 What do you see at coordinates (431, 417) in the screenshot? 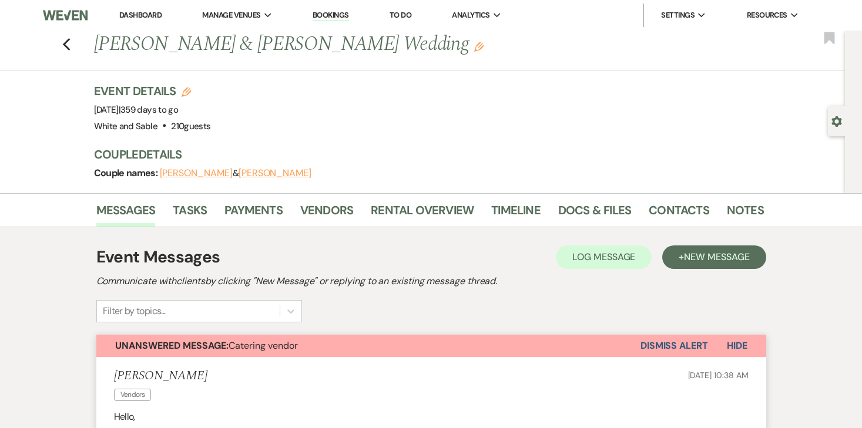
I see `p: Hello,` at bounding box center [431, 417].